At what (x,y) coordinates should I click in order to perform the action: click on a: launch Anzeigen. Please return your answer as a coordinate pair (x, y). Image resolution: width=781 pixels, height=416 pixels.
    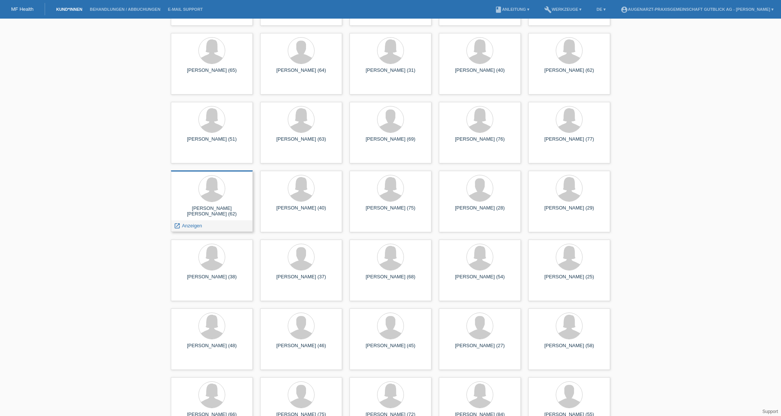
    Looking at the image, I should click on (188, 226).